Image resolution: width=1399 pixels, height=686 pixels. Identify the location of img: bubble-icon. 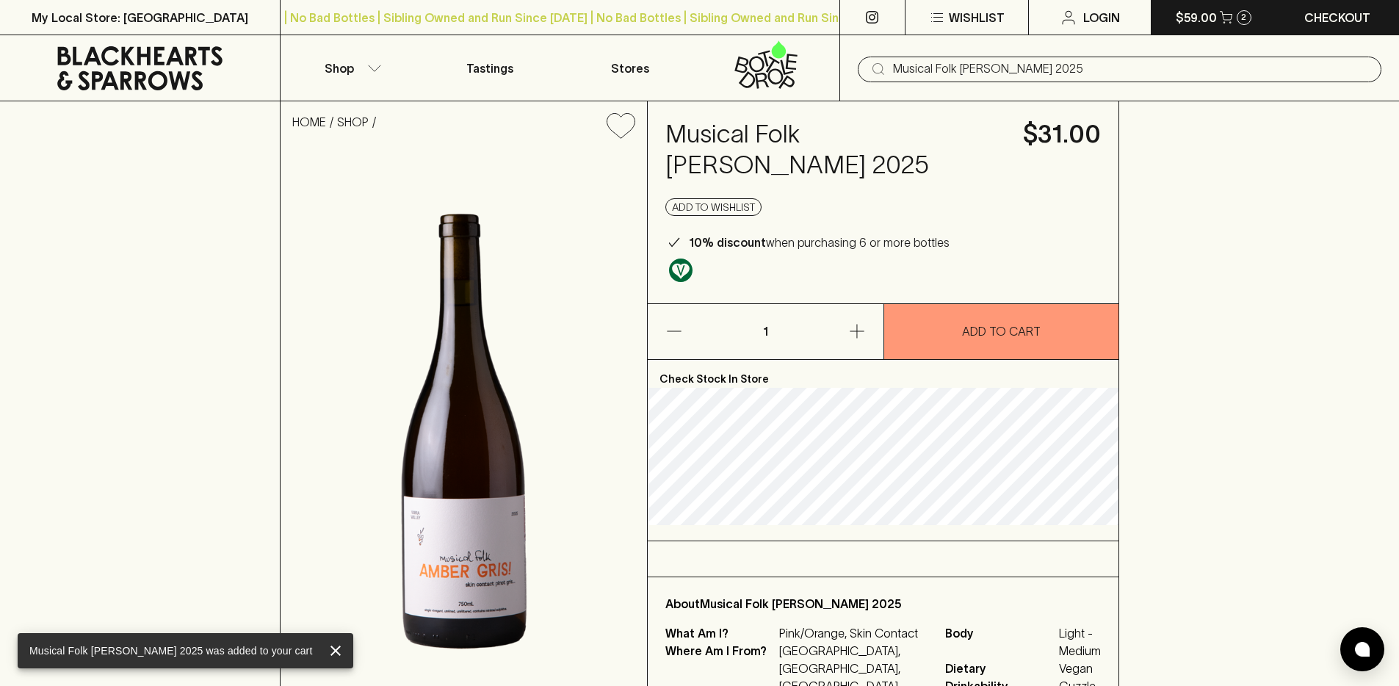
(1363, 649).